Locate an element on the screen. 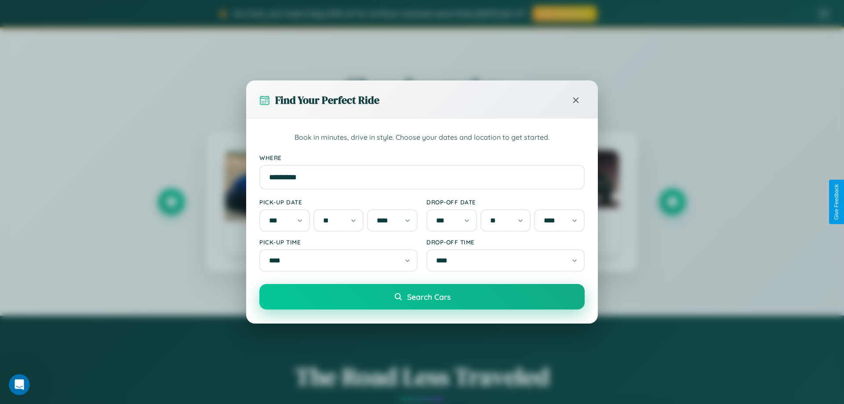  span: Search Cars is located at coordinates (429, 297).